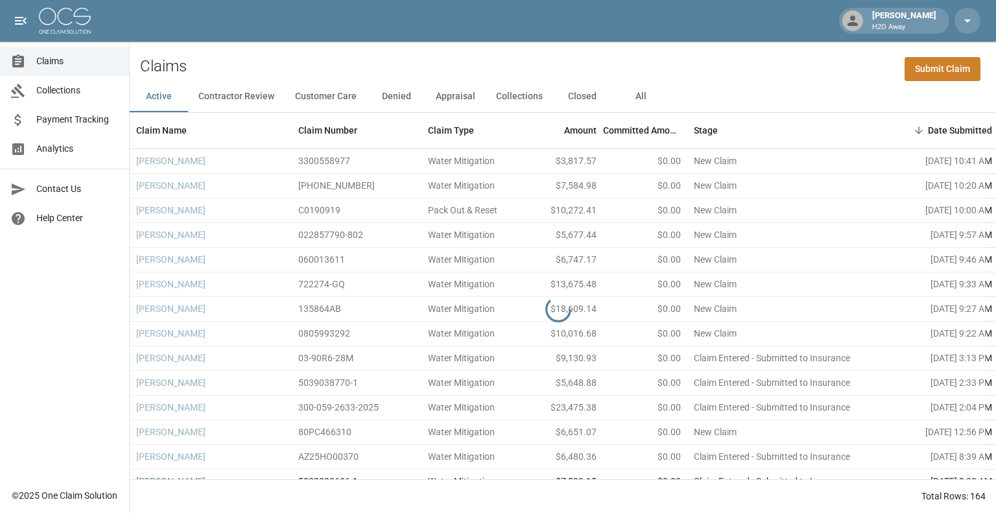 Image resolution: width=996 pixels, height=513 pixels. Describe the element at coordinates (960, 130) in the screenshot. I see `div: Date Submitted` at that location.